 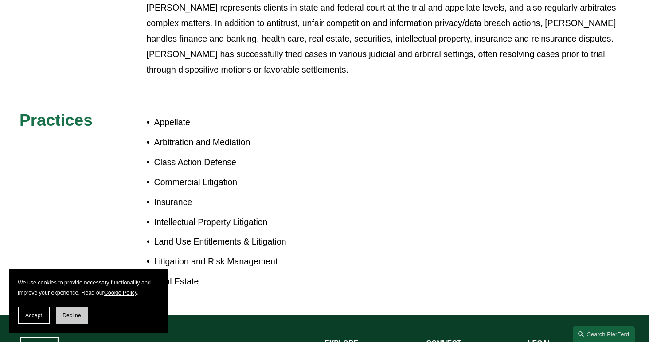 What do you see at coordinates (89, 288) in the screenshot?
I see `p: We use cookies to provide necessary functionality and improve your experience. Read our .` at bounding box center [89, 288].